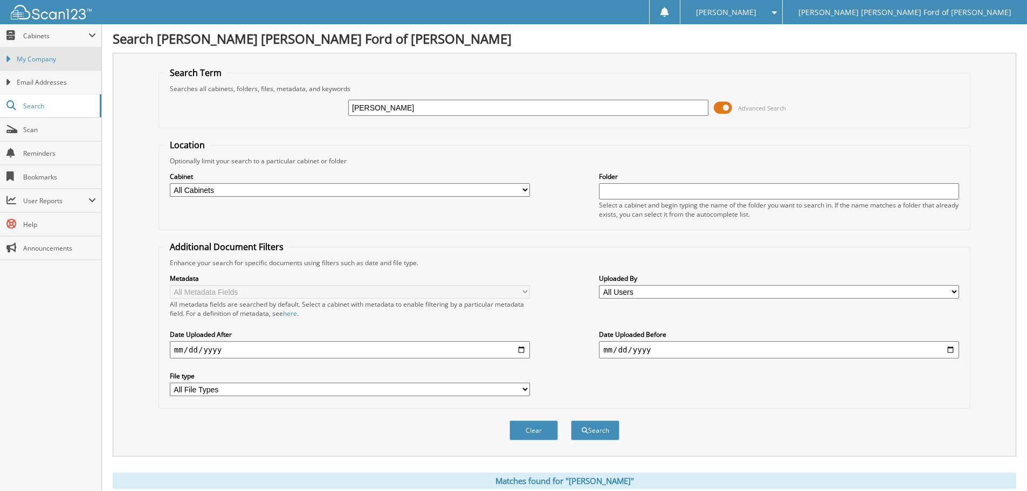 This screenshot has height=491, width=1027. Describe the element at coordinates (534, 430) in the screenshot. I see `button: Clear` at that location.